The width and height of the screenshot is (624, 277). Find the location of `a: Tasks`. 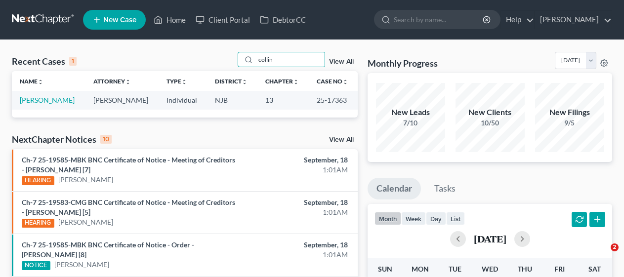

a: Tasks is located at coordinates (445, 189).